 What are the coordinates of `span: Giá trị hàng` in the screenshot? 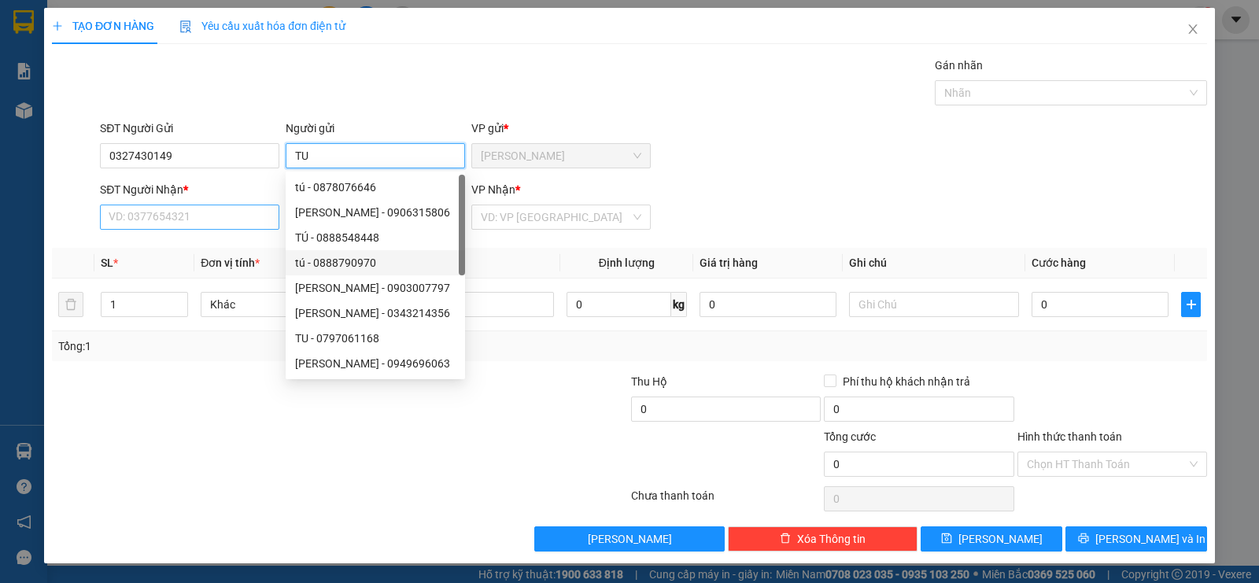 It's located at (729, 263).